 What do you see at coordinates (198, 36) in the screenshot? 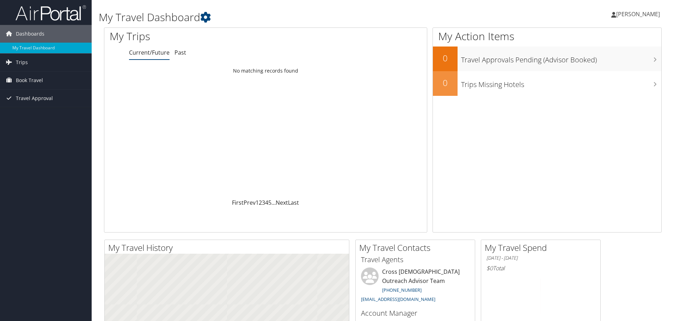
I see `h1: My Trips` at bounding box center [198, 36].